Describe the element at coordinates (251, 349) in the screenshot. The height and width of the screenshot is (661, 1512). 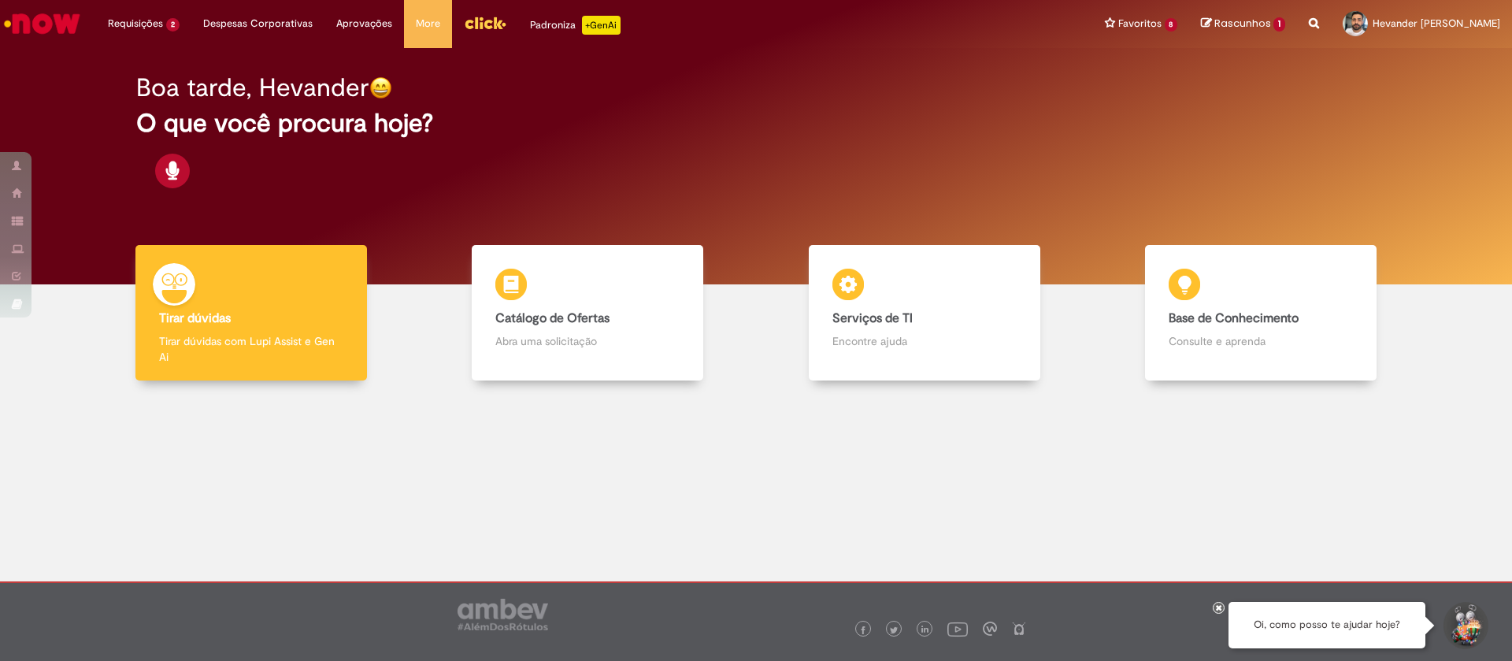
I see `p: Tirar dúvidas com Lupi Assist e Gen Ai` at that location.